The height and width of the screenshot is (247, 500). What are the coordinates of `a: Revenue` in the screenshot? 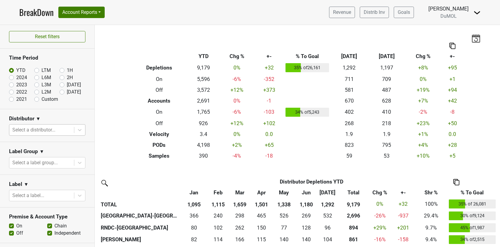 It's located at (342, 12).